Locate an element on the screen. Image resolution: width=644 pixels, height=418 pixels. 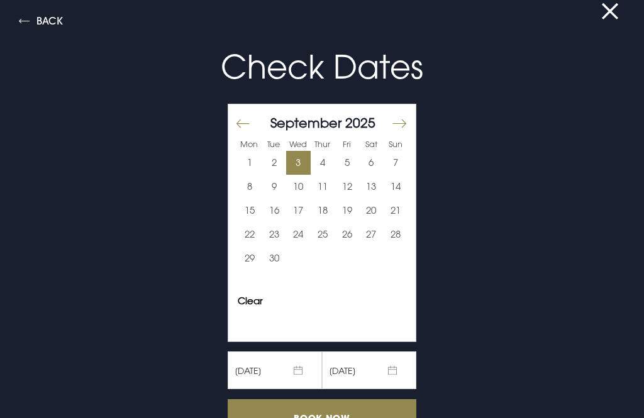
span: 2025 is located at coordinates (360, 123).